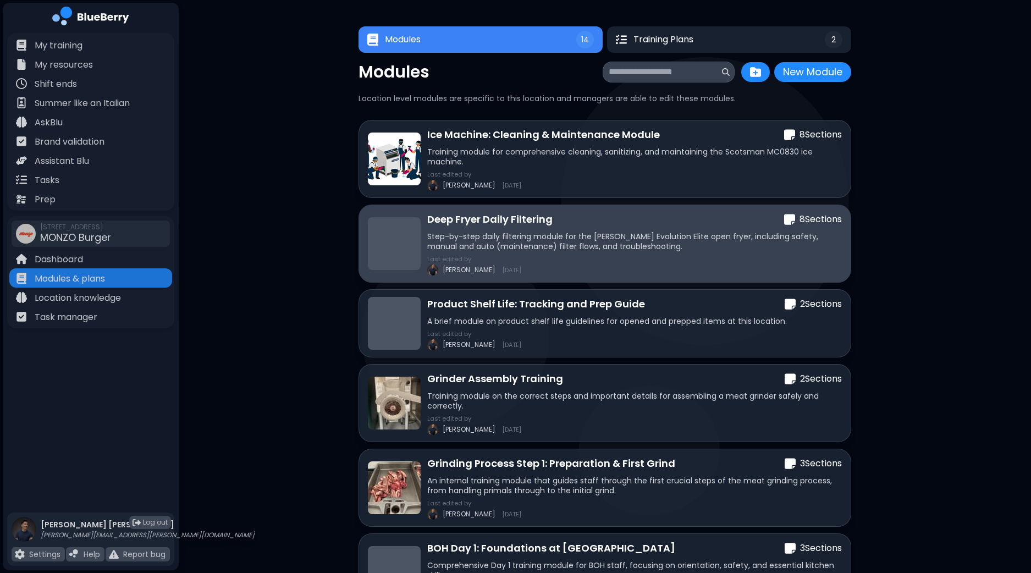  I want to click on p: An internal training module that guides staff through the first crucial steps of the meat grindin..., so click(635, 486).